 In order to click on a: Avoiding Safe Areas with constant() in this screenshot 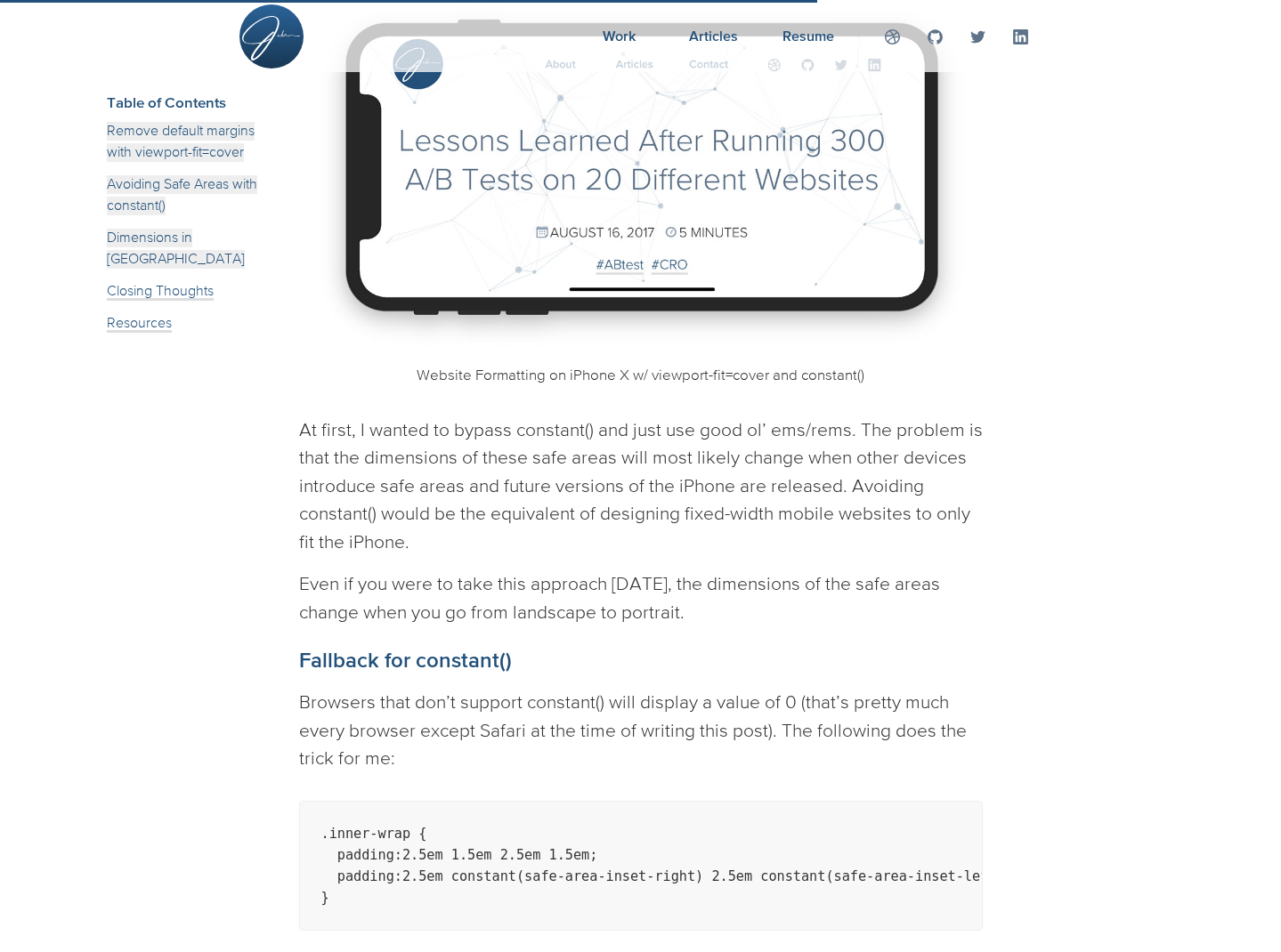, I will do `click(181, 195)`.